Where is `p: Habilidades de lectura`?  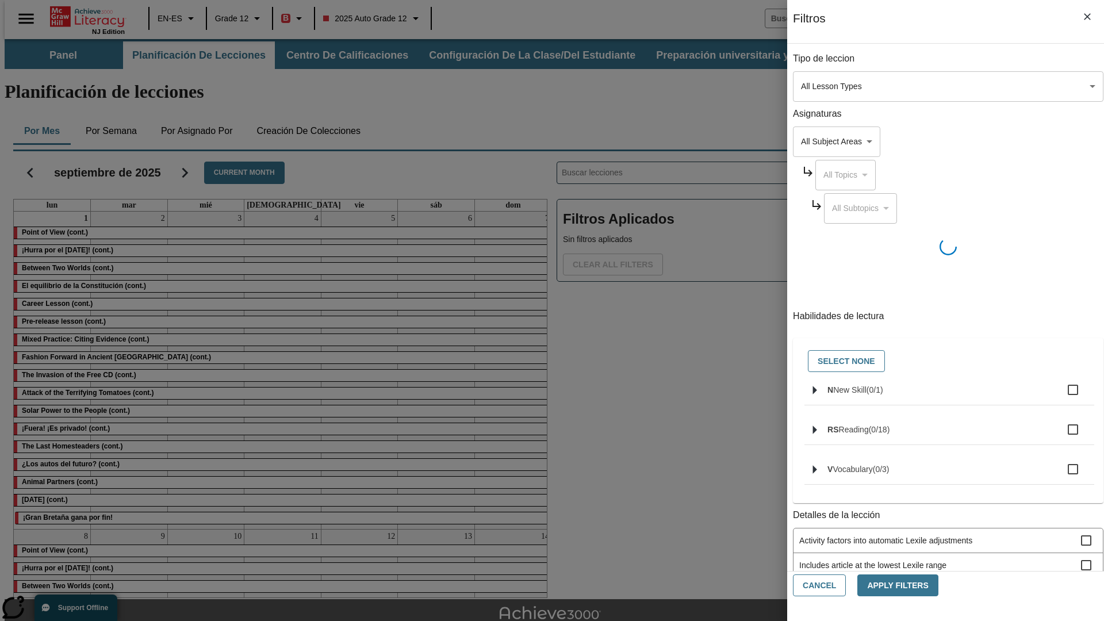
p: Habilidades de lectura is located at coordinates (948, 316).